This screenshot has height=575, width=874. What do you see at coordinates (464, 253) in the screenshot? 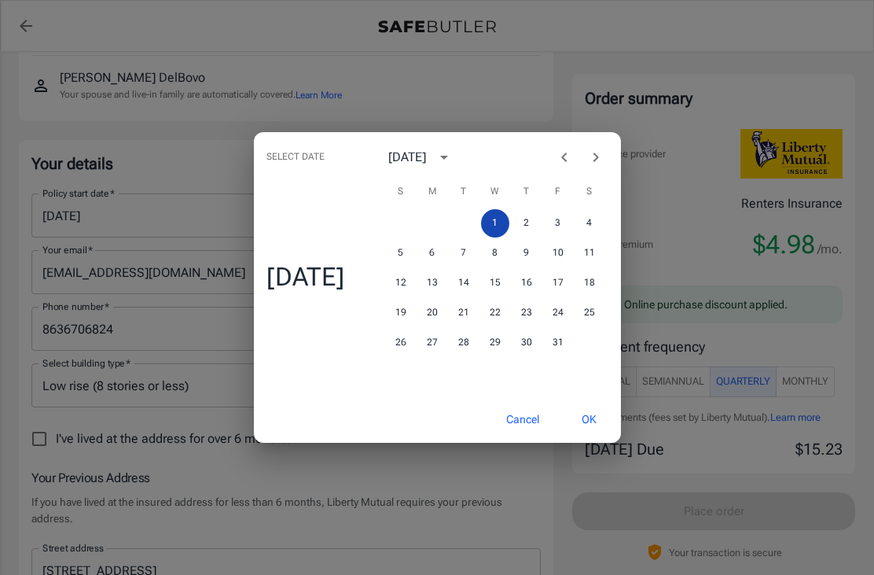
I see `button: 7` at bounding box center [464, 253].